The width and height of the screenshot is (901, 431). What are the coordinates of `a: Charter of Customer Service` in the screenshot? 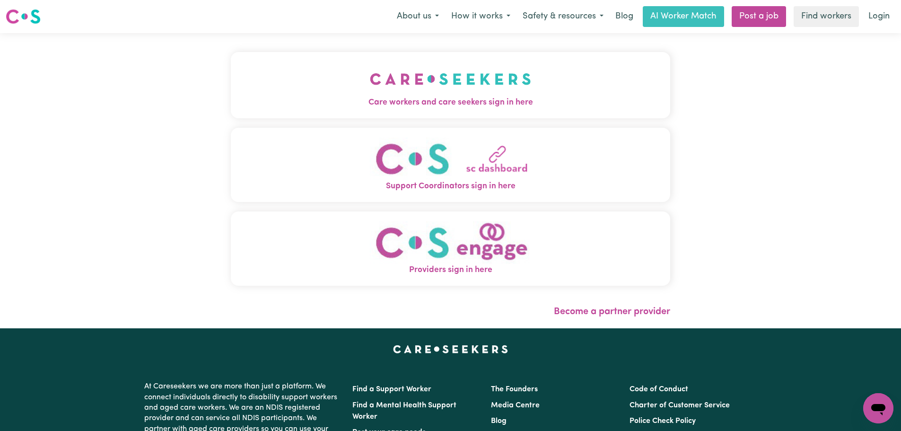 It's located at (680, 405).